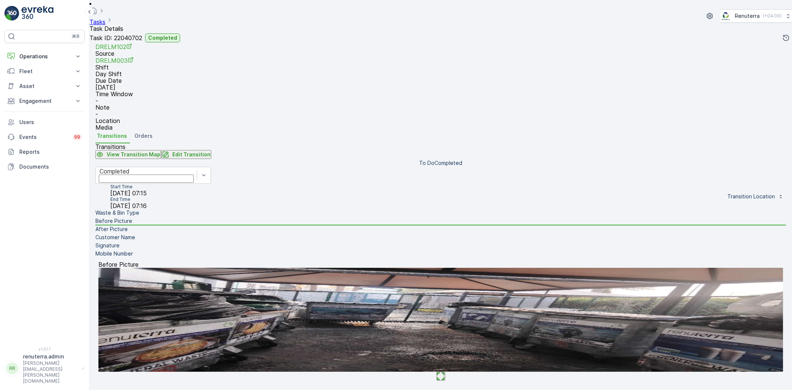  I want to click on p: Mobile Number, so click(114, 254).